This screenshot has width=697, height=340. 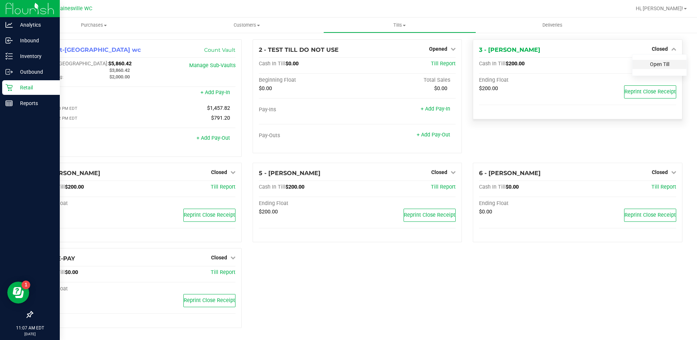 I want to click on span: Tills, so click(x=399, y=25).